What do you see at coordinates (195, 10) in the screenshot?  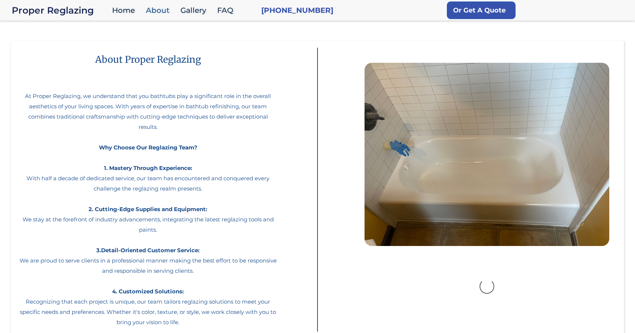 I see `a: Gallery` at bounding box center [195, 10].